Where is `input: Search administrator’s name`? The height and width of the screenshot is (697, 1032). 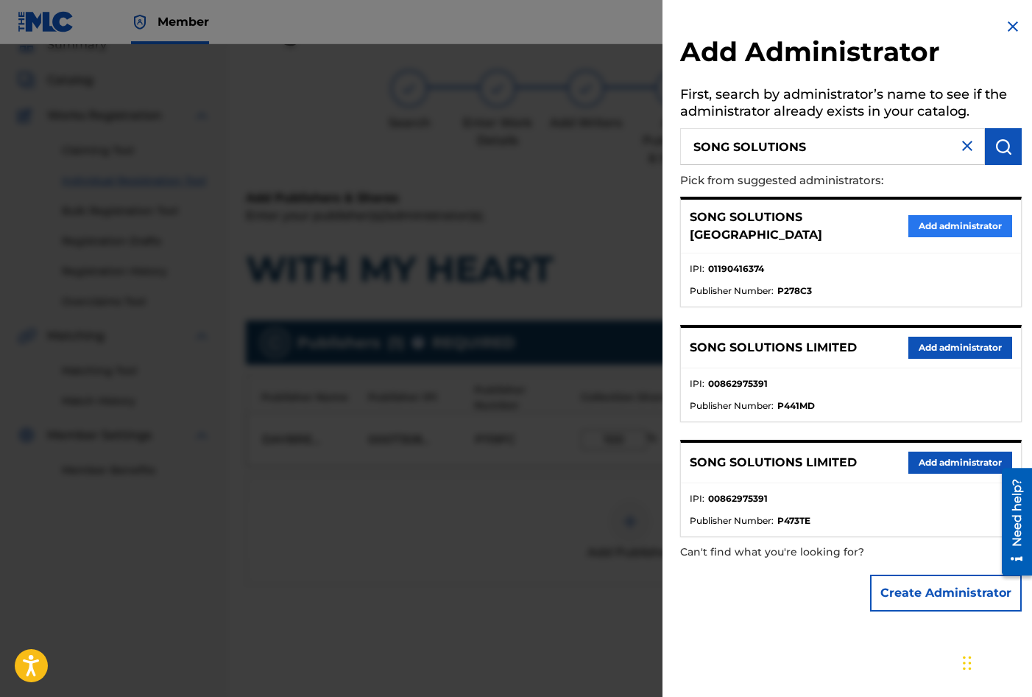
input: Search administrator’s name is located at coordinates (833, 147).